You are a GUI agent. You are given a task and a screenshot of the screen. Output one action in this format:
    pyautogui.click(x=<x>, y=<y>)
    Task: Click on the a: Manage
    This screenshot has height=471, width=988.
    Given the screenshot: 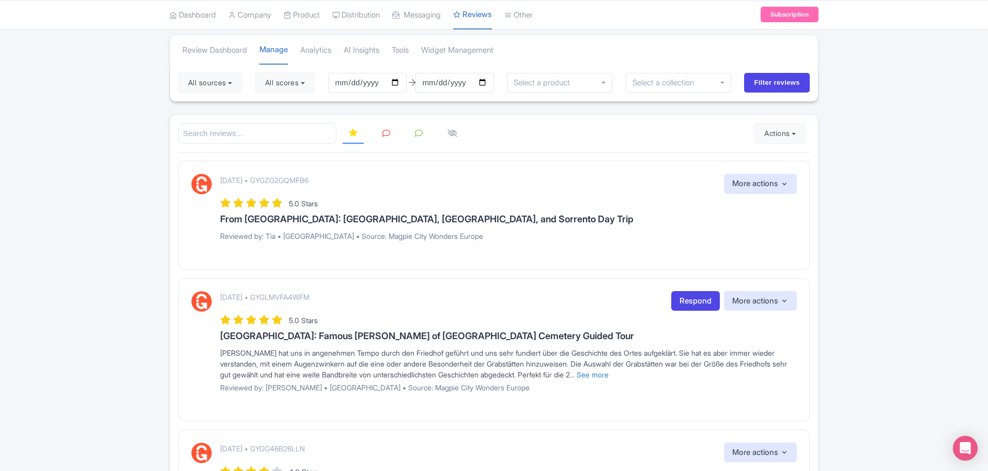 What is the action you would take?
    pyautogui.click(x=273, y=50)
    